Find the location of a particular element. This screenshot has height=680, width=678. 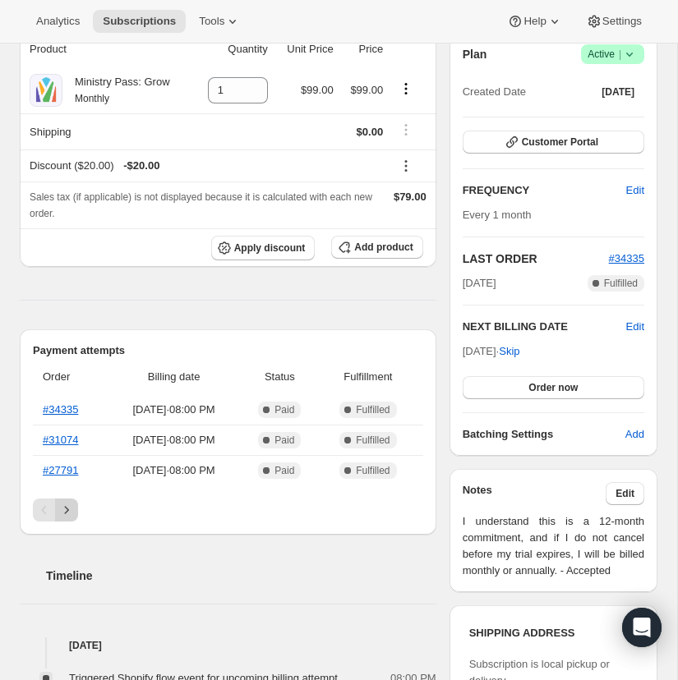

button: Apply discount is located at coordinates (263, 248).